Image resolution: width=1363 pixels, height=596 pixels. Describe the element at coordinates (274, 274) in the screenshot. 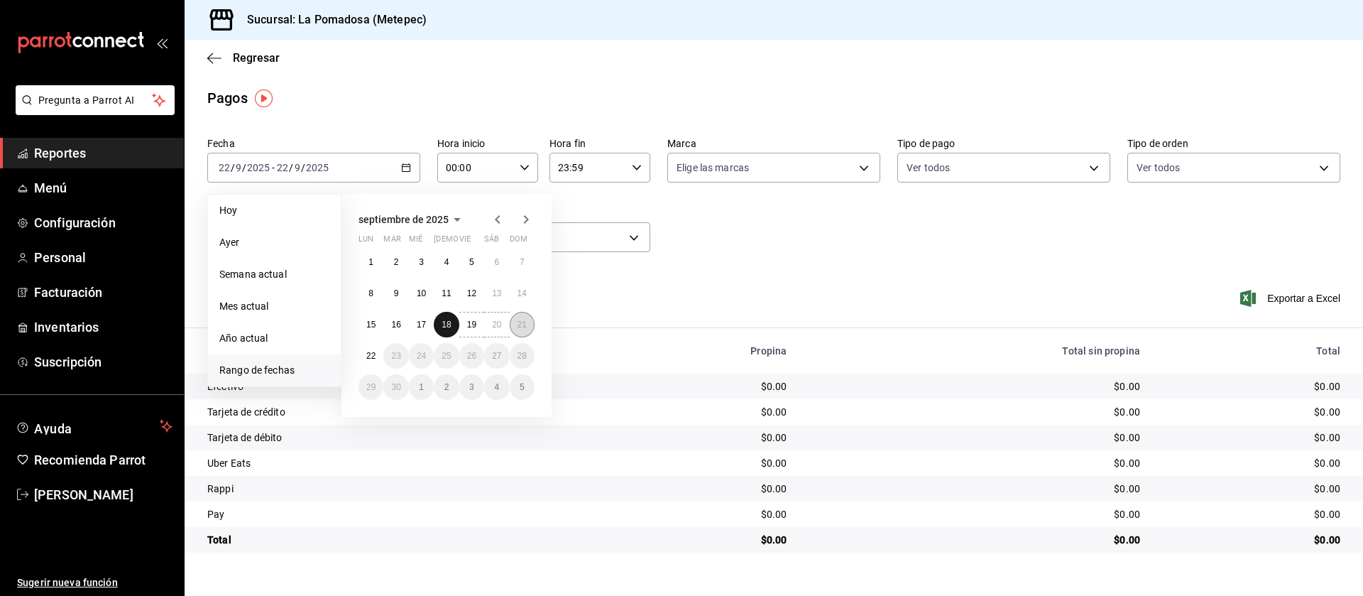

I see `span: Semana actual` at that location.